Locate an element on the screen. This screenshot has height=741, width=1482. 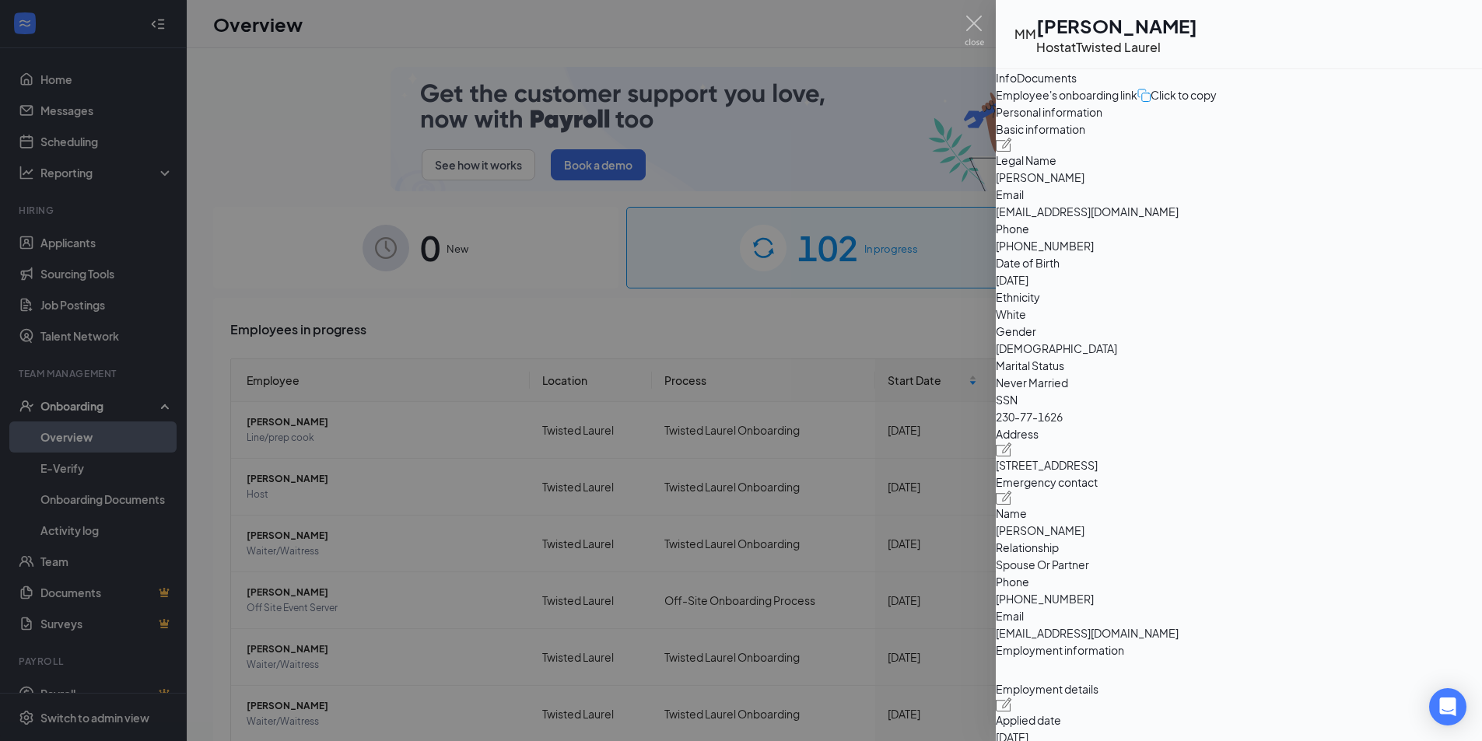
span: Gender is located at coordinates (1239, 331).